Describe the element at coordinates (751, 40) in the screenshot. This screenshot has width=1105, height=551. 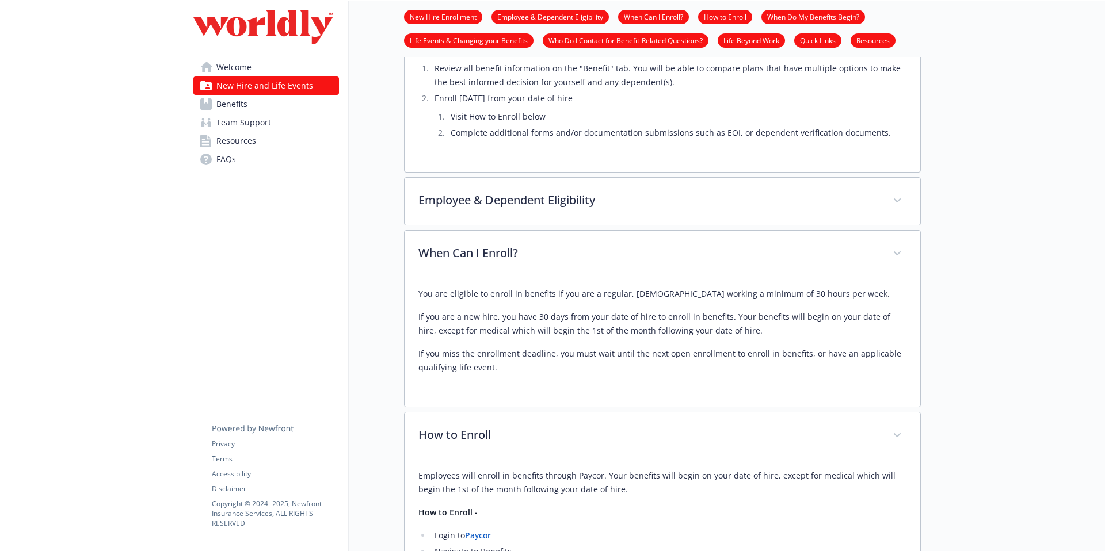
I see `a: Life Beyond Work` at that location.